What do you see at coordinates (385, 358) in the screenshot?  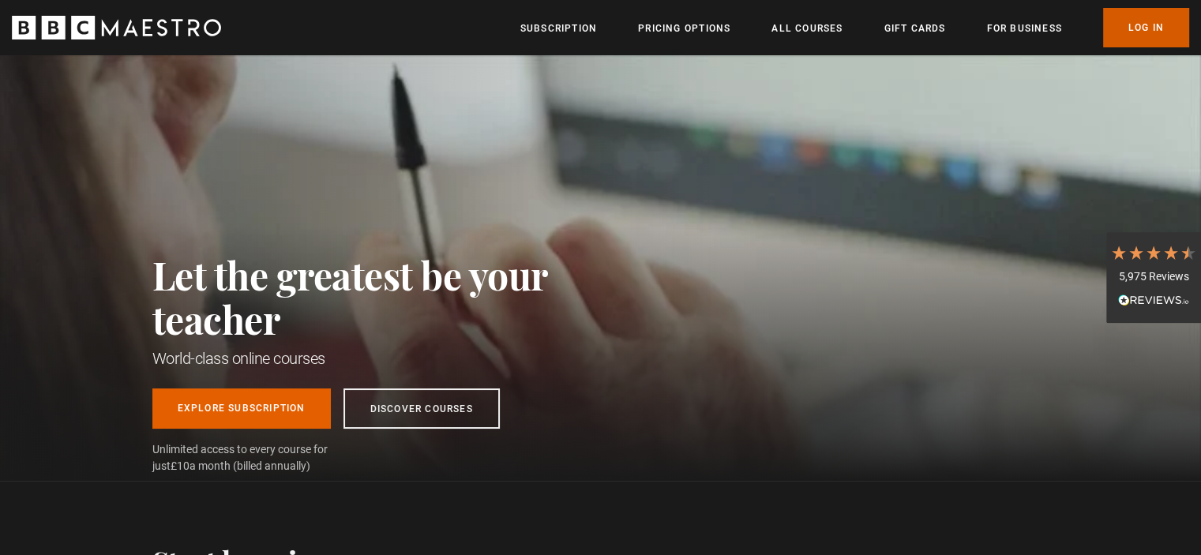 I see `h1: World-class online courses` at bounding box center [385, 358].